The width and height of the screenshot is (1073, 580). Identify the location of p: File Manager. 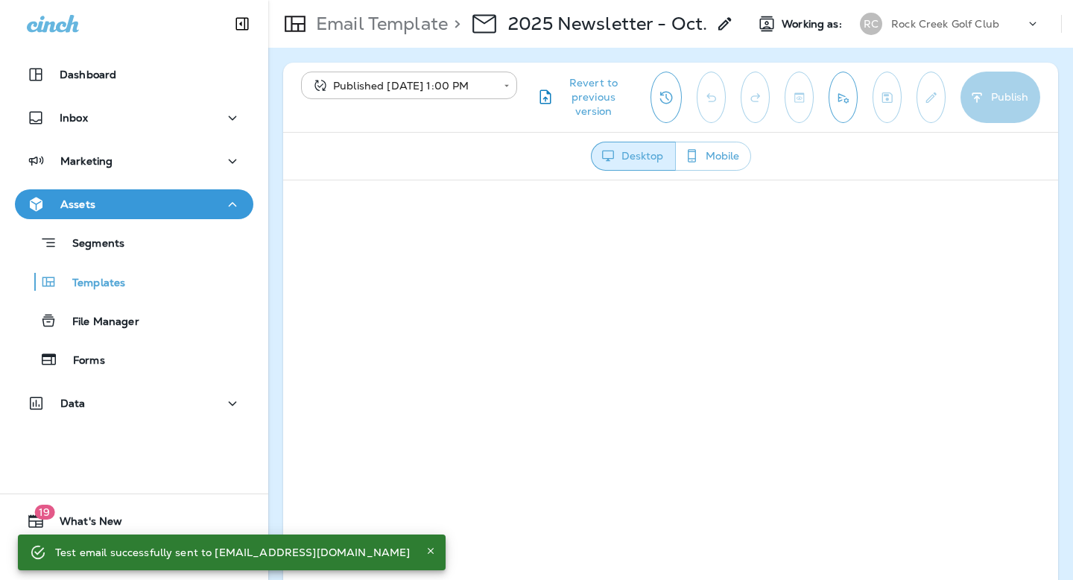
(98, 322).